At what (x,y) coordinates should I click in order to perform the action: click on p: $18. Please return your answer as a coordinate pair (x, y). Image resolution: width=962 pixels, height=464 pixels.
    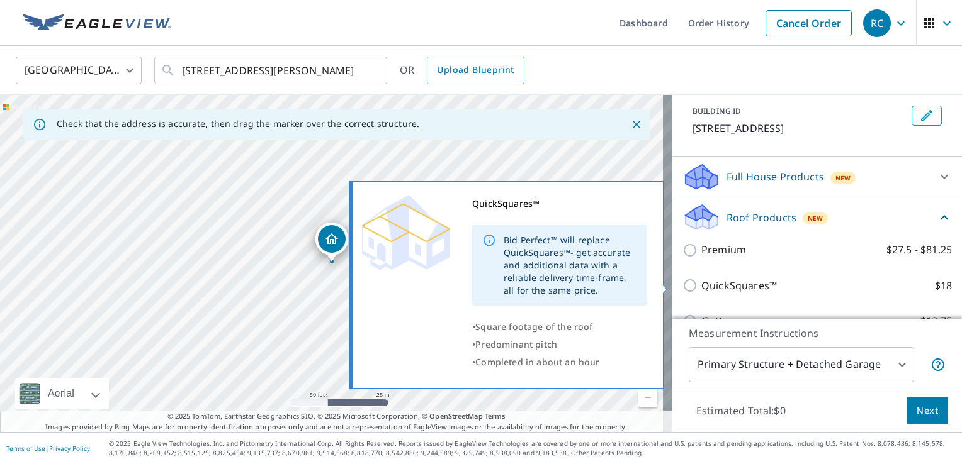
    Looking at the image, I should click on (943, 286).